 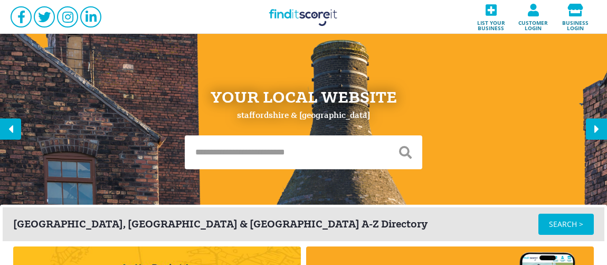 I want to click on span: Business login, so click(x=576, y=23).